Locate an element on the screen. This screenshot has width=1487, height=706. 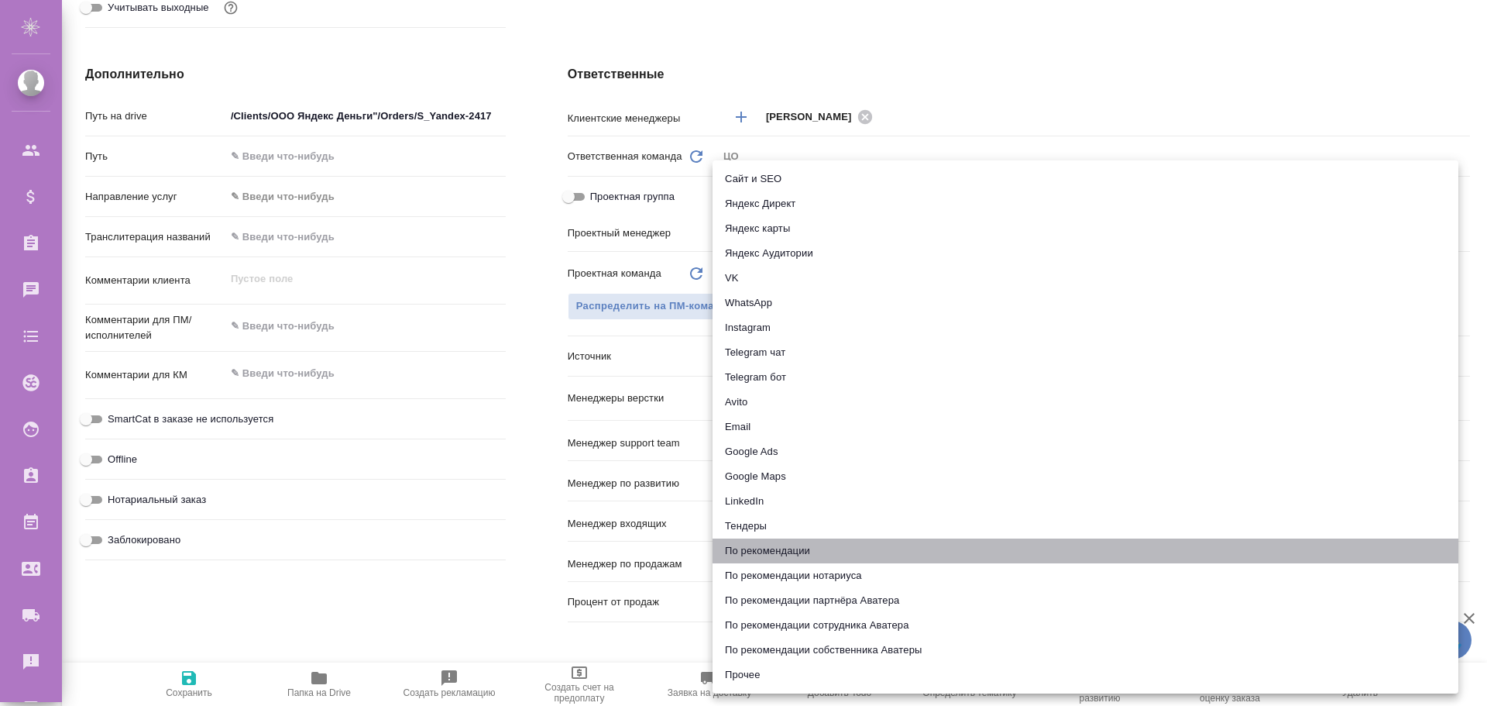
li: По рекомендации собственника Аватеры is located at coordinates (1085, 650).